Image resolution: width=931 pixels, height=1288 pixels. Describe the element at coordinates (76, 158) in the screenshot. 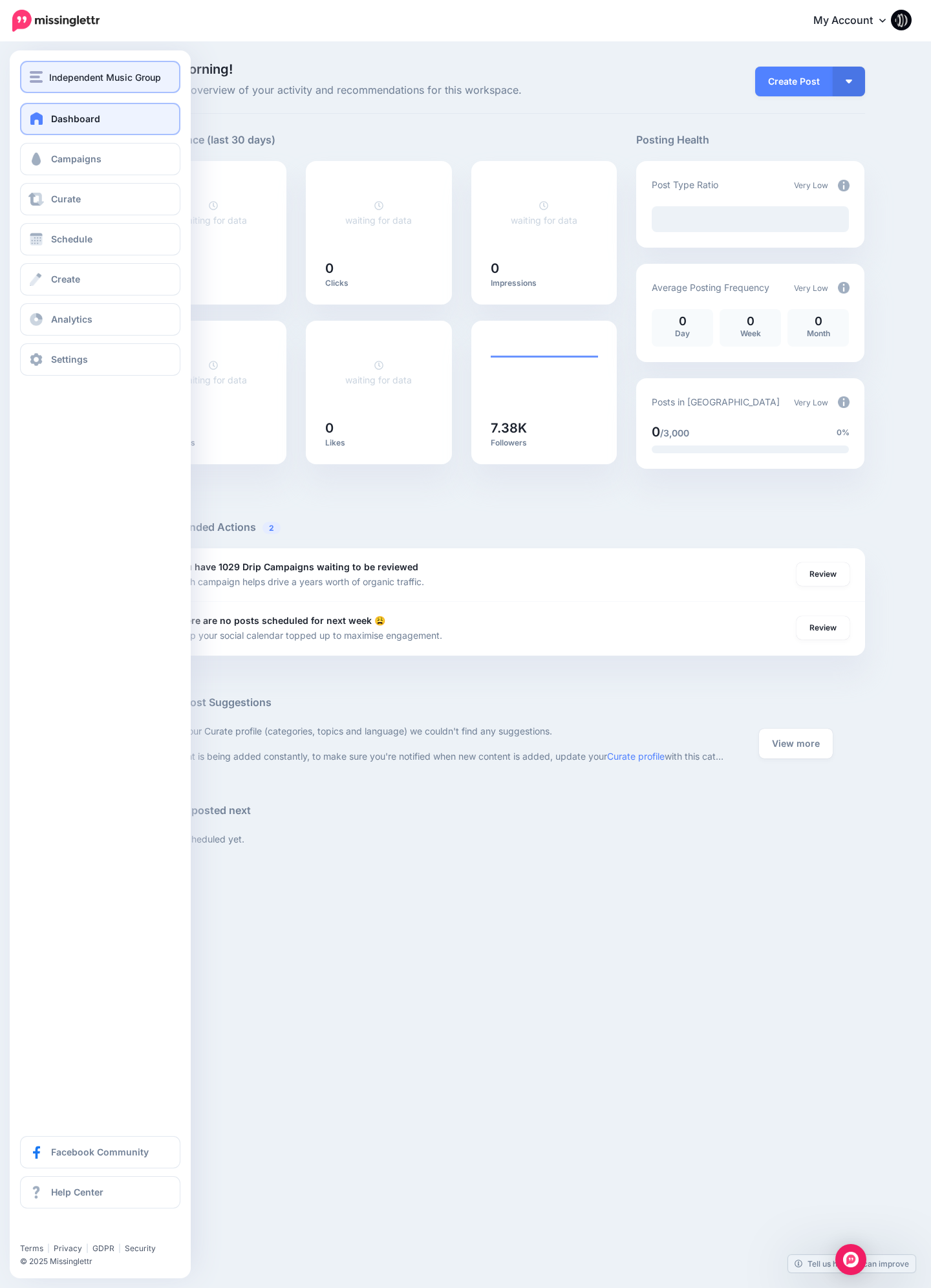

I see `span: Campaigns` at that location.